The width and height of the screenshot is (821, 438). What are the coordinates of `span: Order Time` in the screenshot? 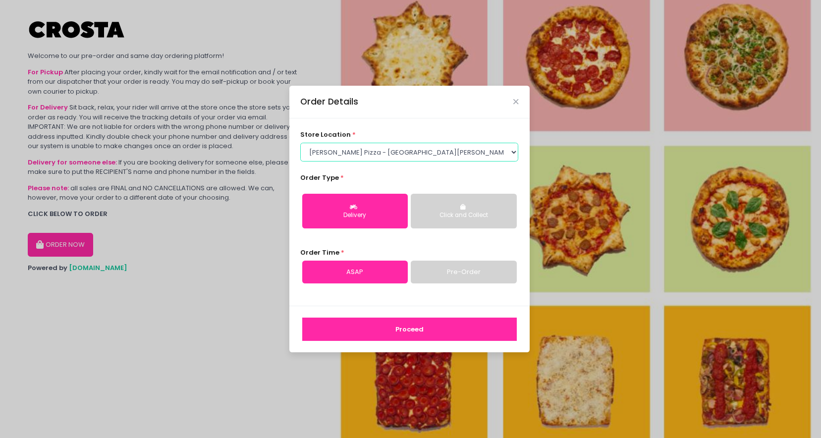 It's located at (319, 252).